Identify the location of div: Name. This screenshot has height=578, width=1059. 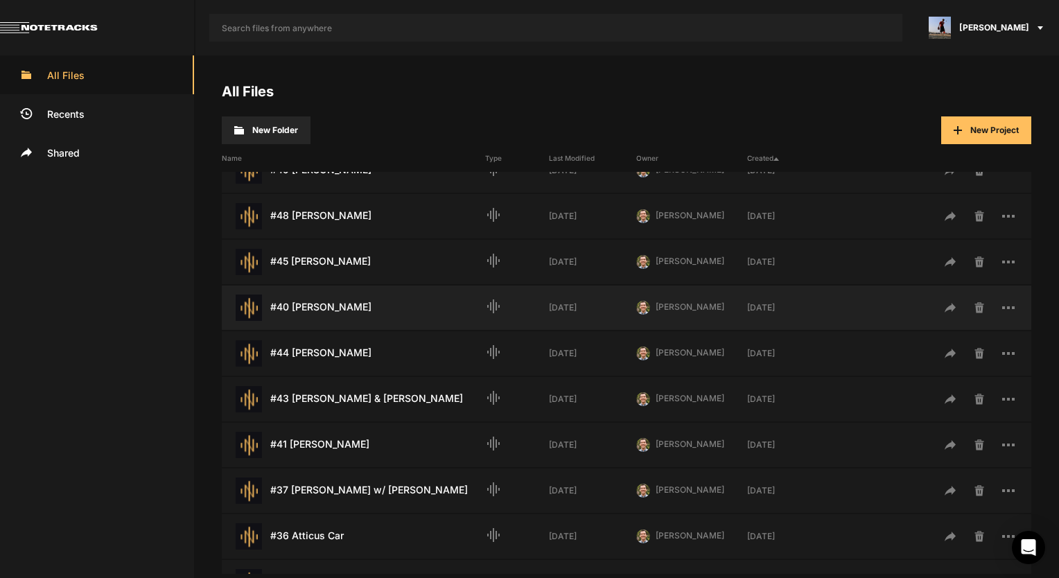
(354, 158).